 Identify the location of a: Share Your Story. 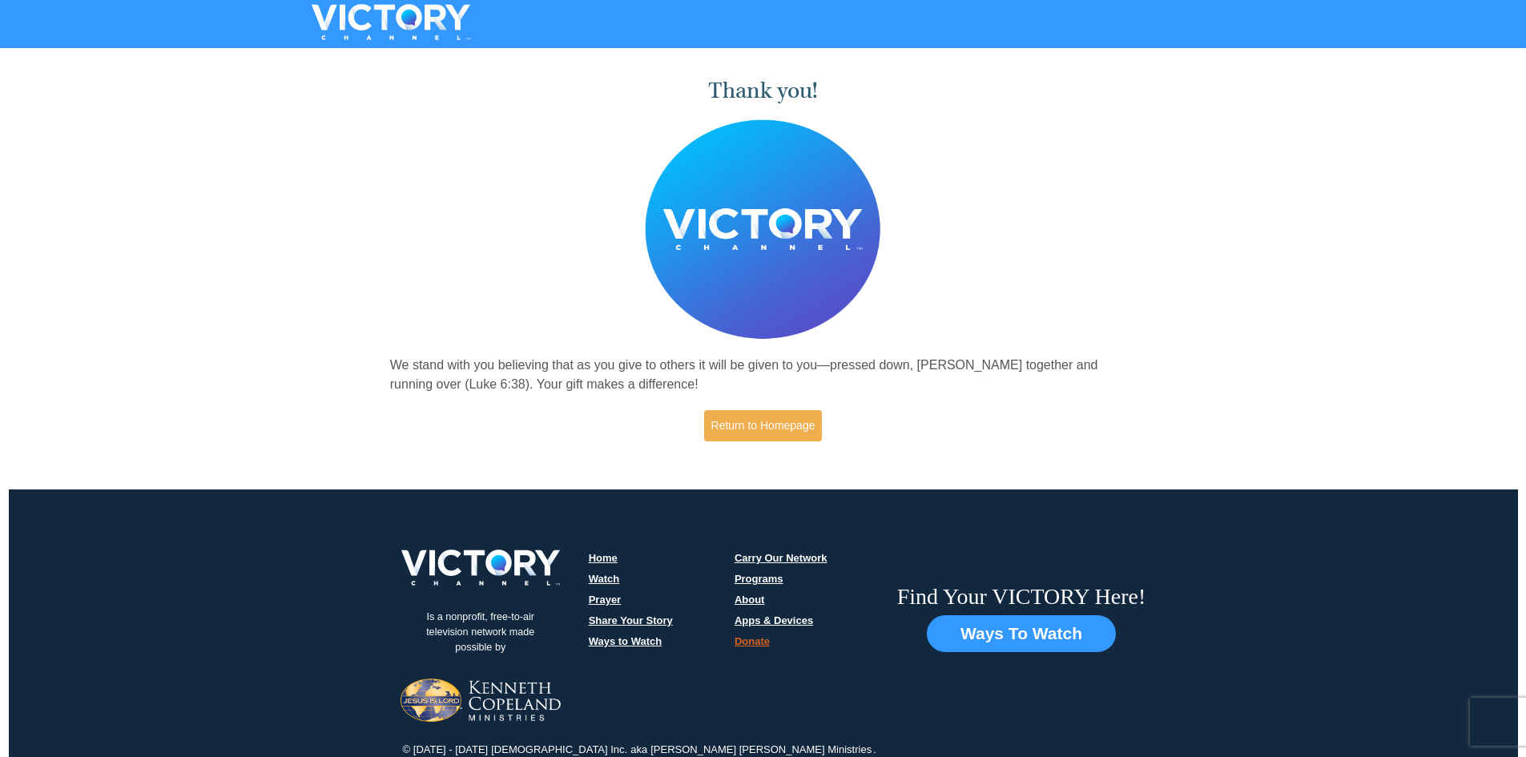
(630, 620).